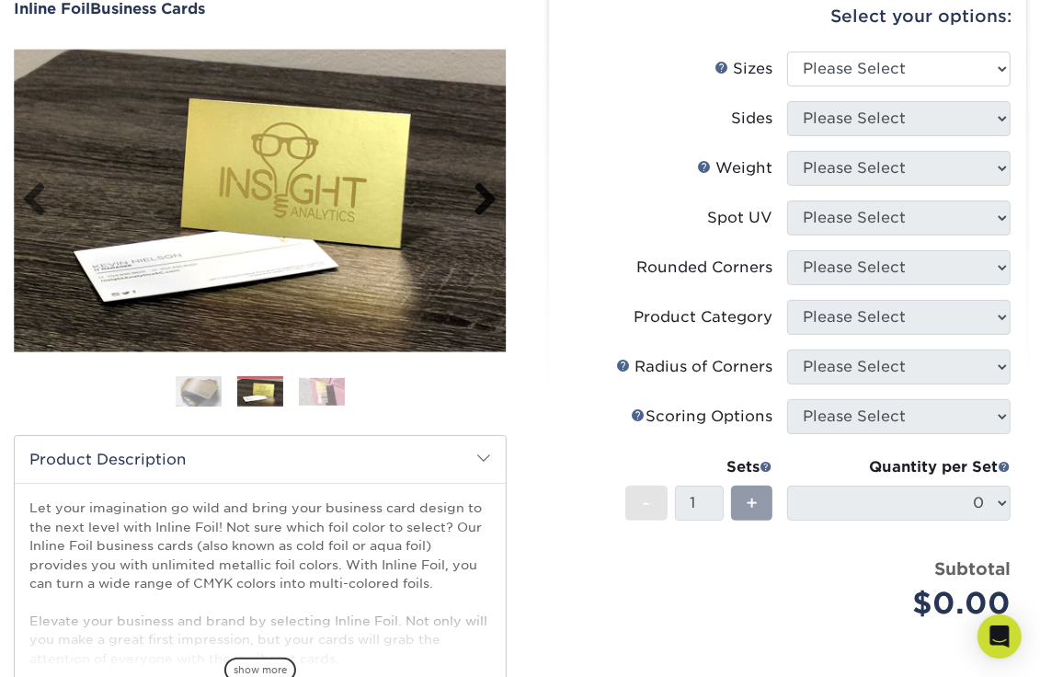 The width and height of the screenshot is (1040, 677). What do you see at coordinates (260, 201) in the screenshot?
I see `img: Inline Foil 02` at bounding box center [260, 201].